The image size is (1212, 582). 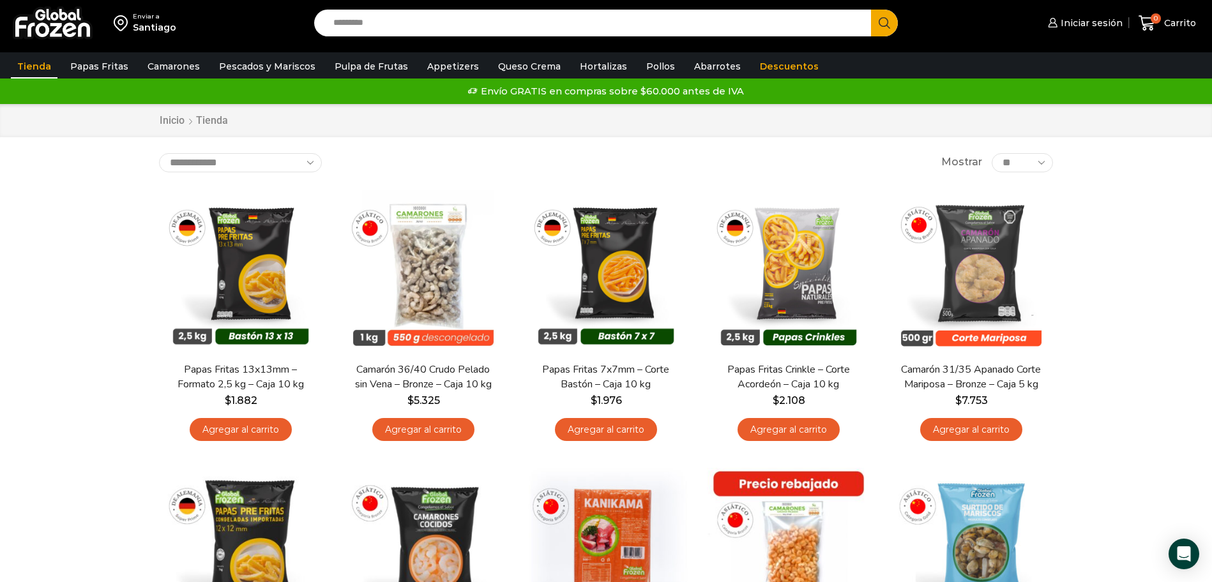 What do you see at coordinates (241, 400) in the screenshot?
I see `bdi: 1.882` at bounding box center [241, 400].